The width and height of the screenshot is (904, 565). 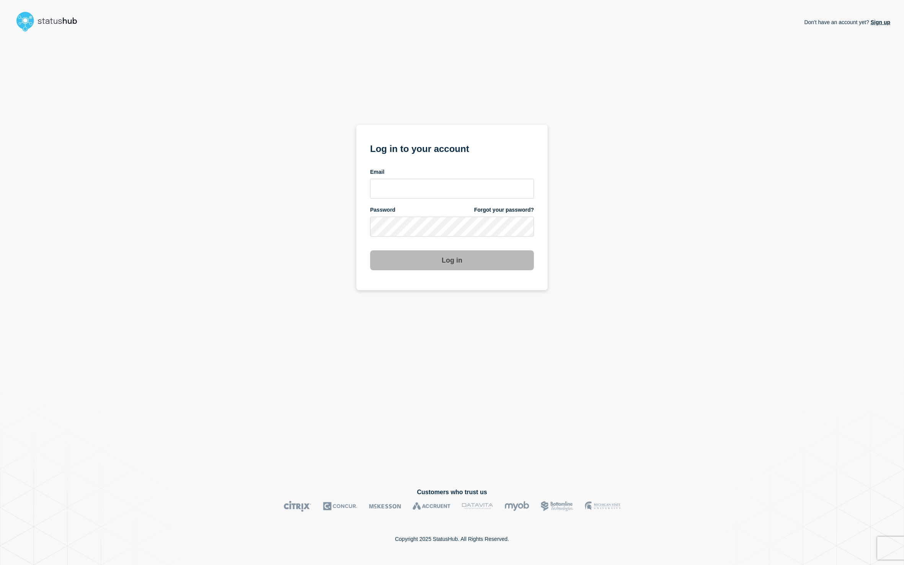 I want to click on img: Concur logo, so click(x=340, y=506).